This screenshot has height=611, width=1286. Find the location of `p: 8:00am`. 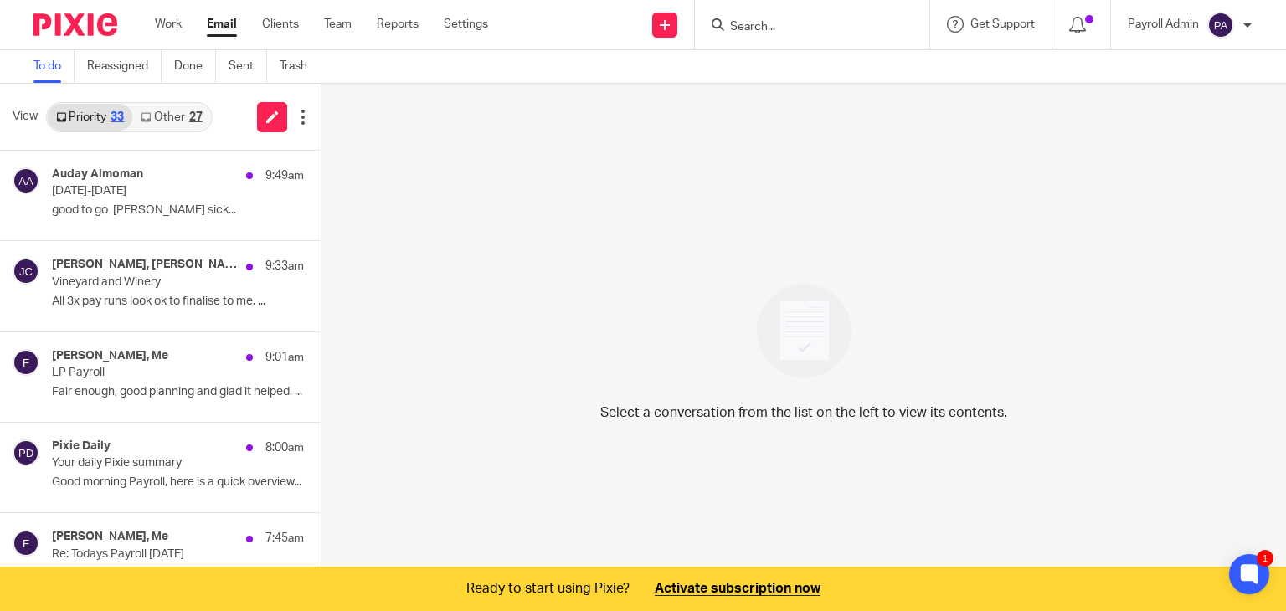

p: 8:00am is located at coordinates (285, 448).